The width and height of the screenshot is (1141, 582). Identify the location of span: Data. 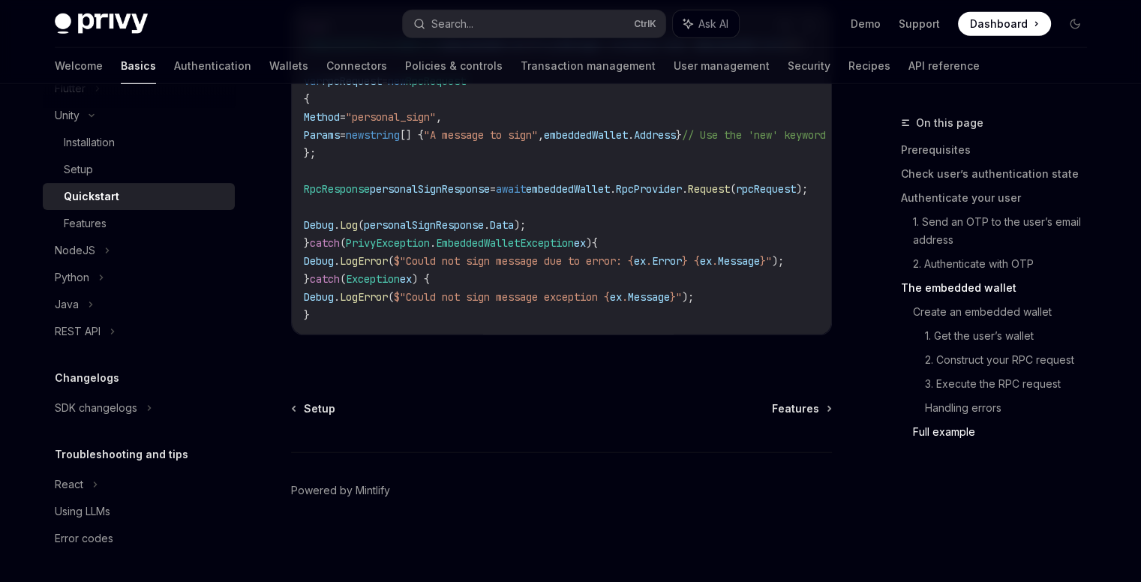
(502, 225).